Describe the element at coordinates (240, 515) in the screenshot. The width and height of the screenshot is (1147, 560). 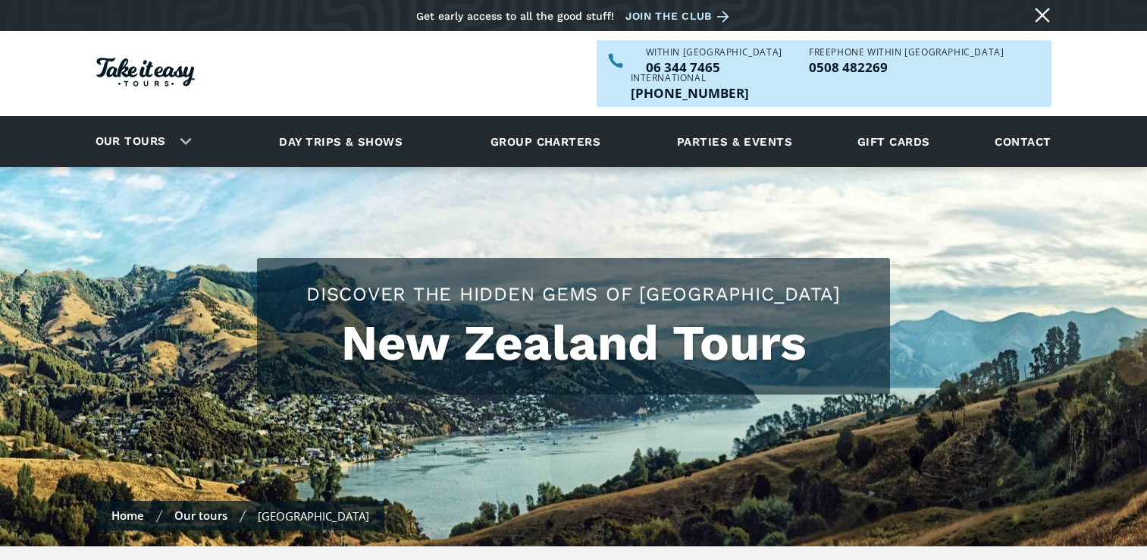
I see `nav: breadcrumbs` at that location.